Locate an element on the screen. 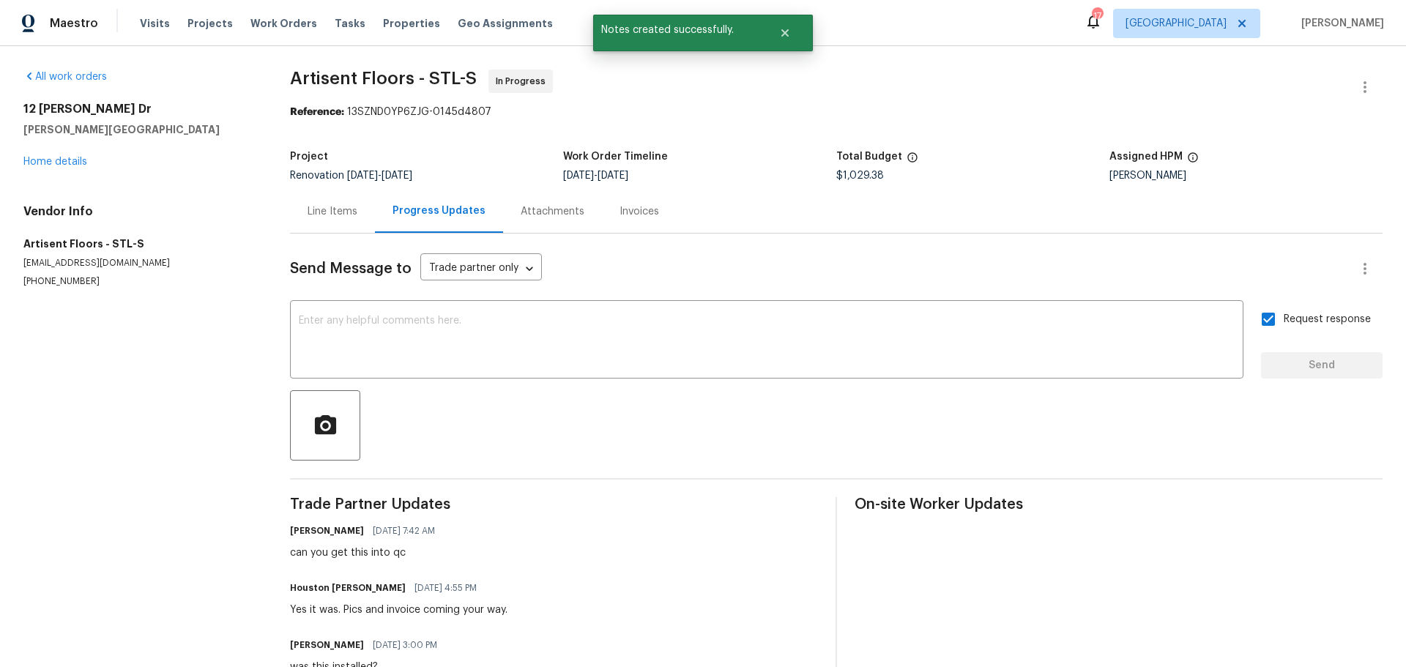 The image size is (1406, 667). b: Reference: is located at coordinates (317, 112).